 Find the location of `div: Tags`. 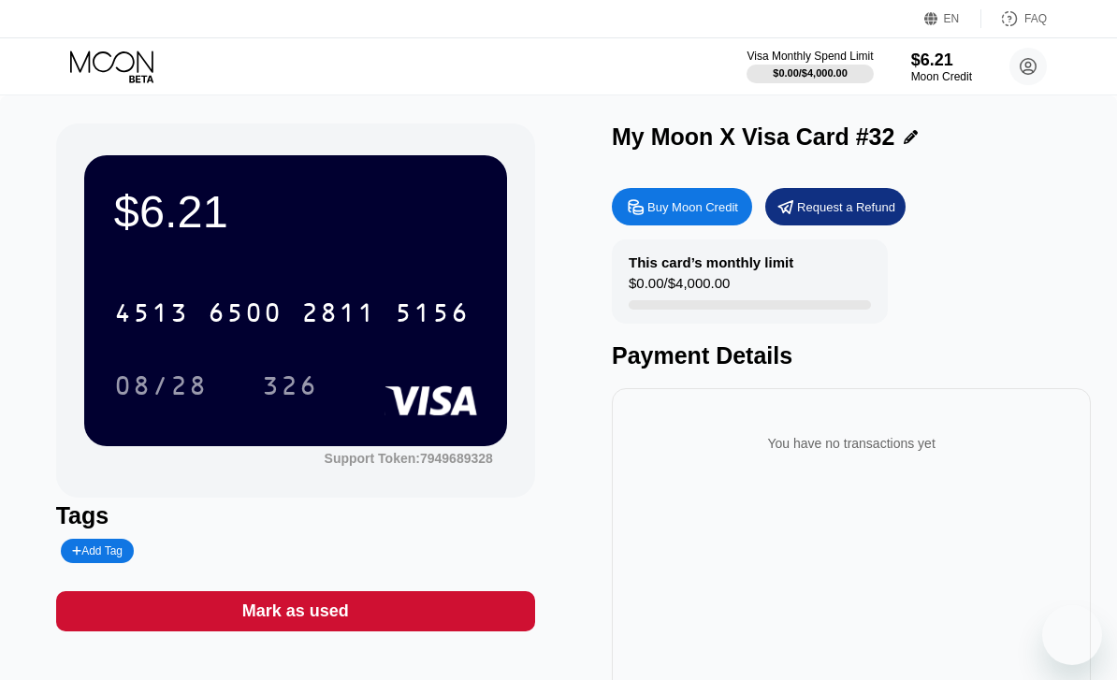

div: Tags is located at coordinates (296, 516).